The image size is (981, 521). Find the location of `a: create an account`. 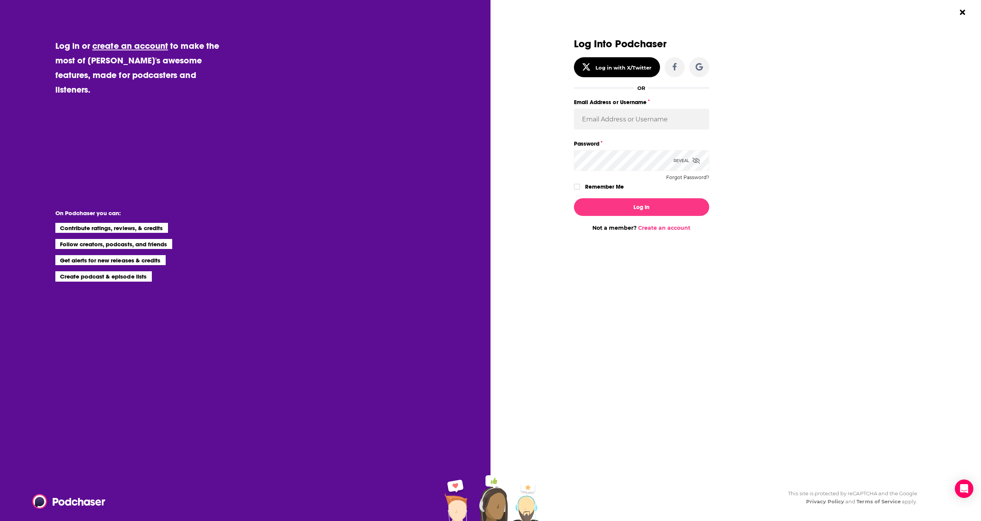

a: create an account is located at coordinates (130, 46).